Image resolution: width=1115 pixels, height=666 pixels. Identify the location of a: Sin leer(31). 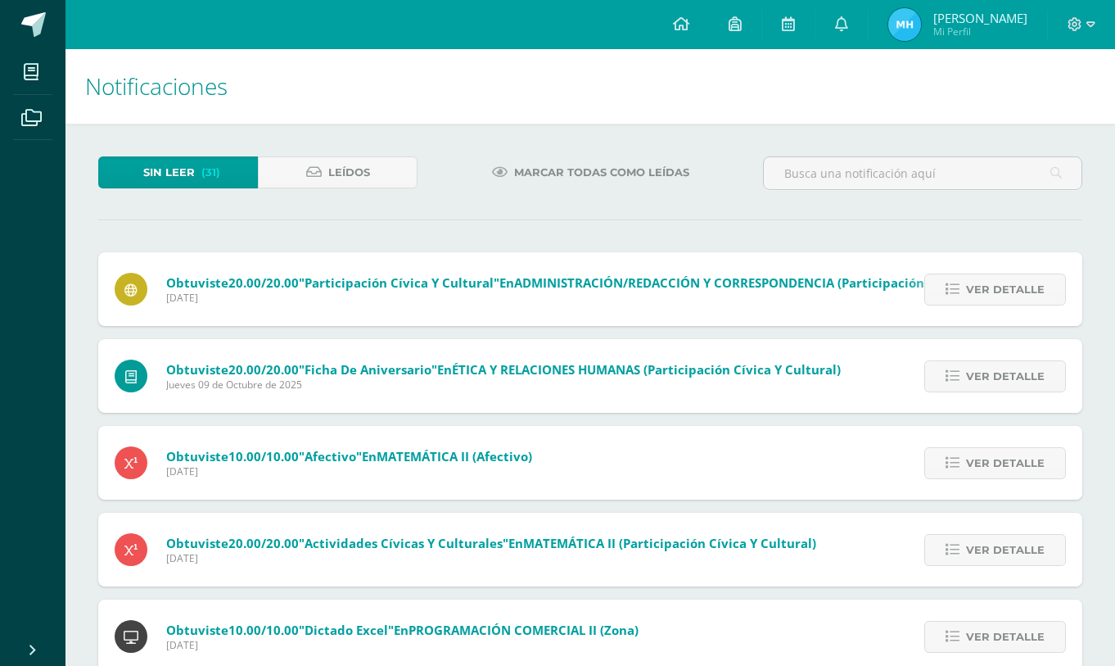
(178, 172).